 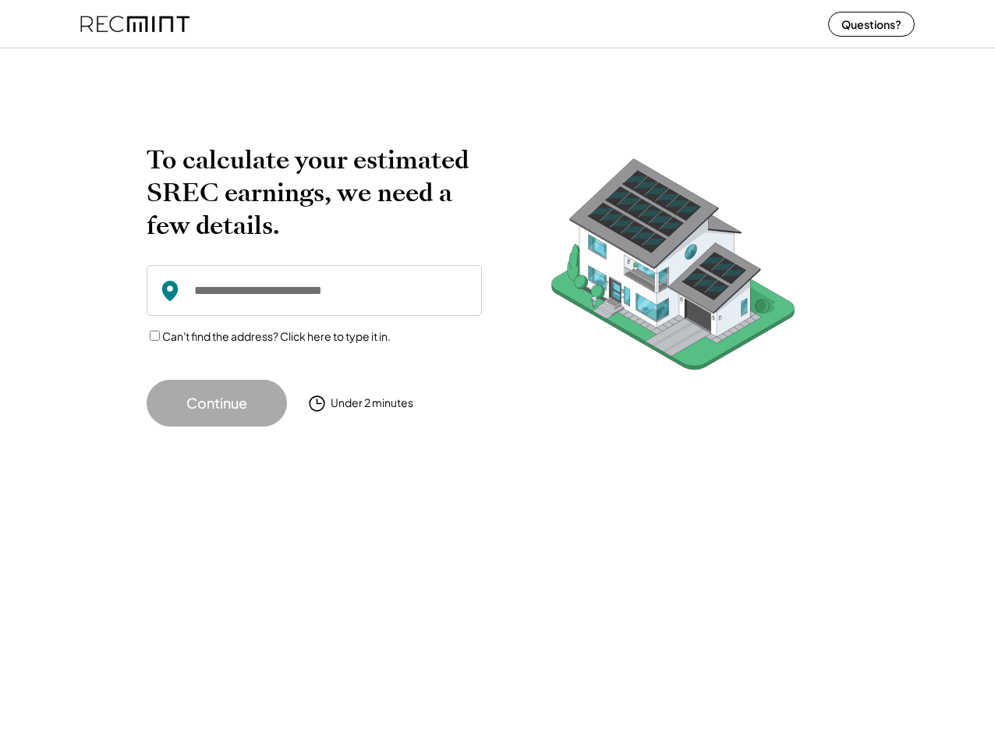 I want to click on h2: To calculate your estimated SREC earnings, we need a few details., so click(x=314, y=193).